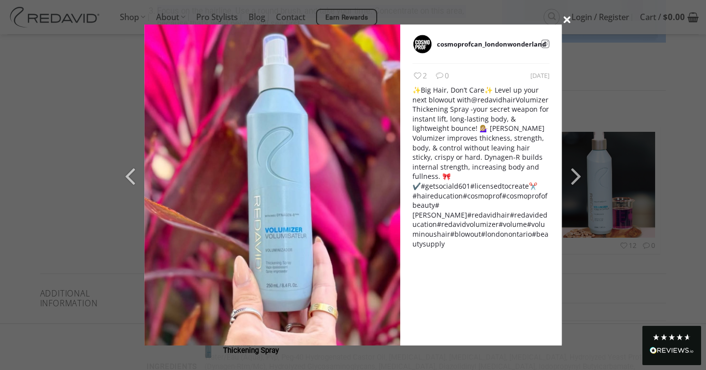  Describe the element at coordinates (466, 233) in the screenshot. I see `a: #blowout` at that location.